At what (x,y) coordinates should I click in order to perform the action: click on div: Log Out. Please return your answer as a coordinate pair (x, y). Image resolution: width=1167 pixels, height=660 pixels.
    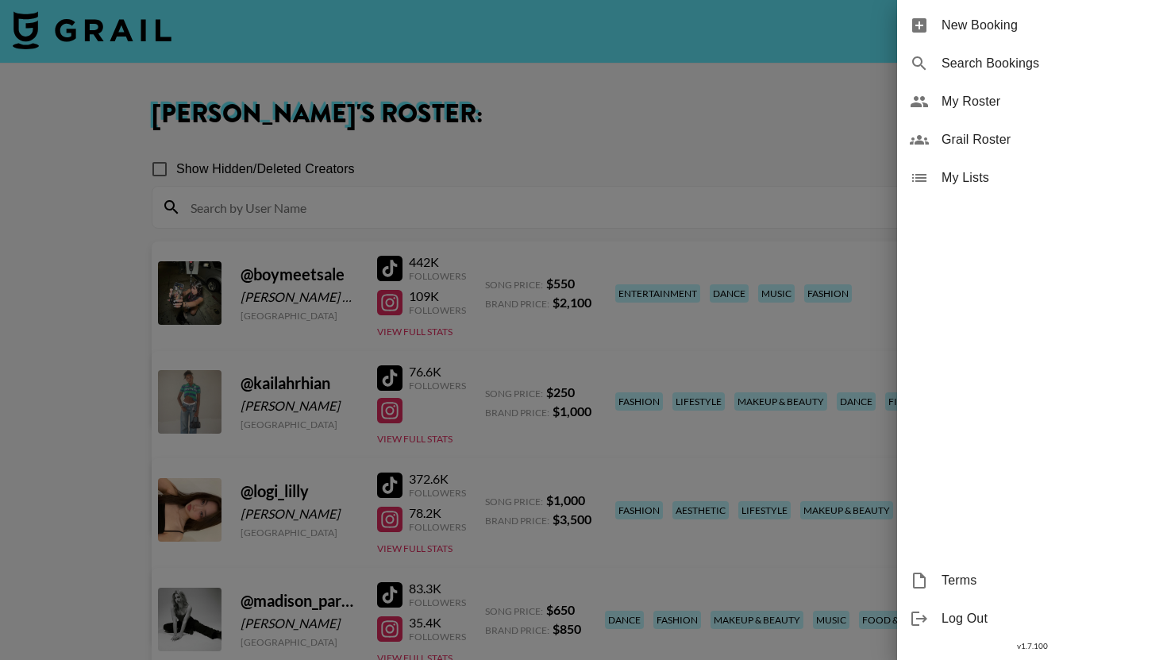
    Looking at the image, I should click on (1032, 618).